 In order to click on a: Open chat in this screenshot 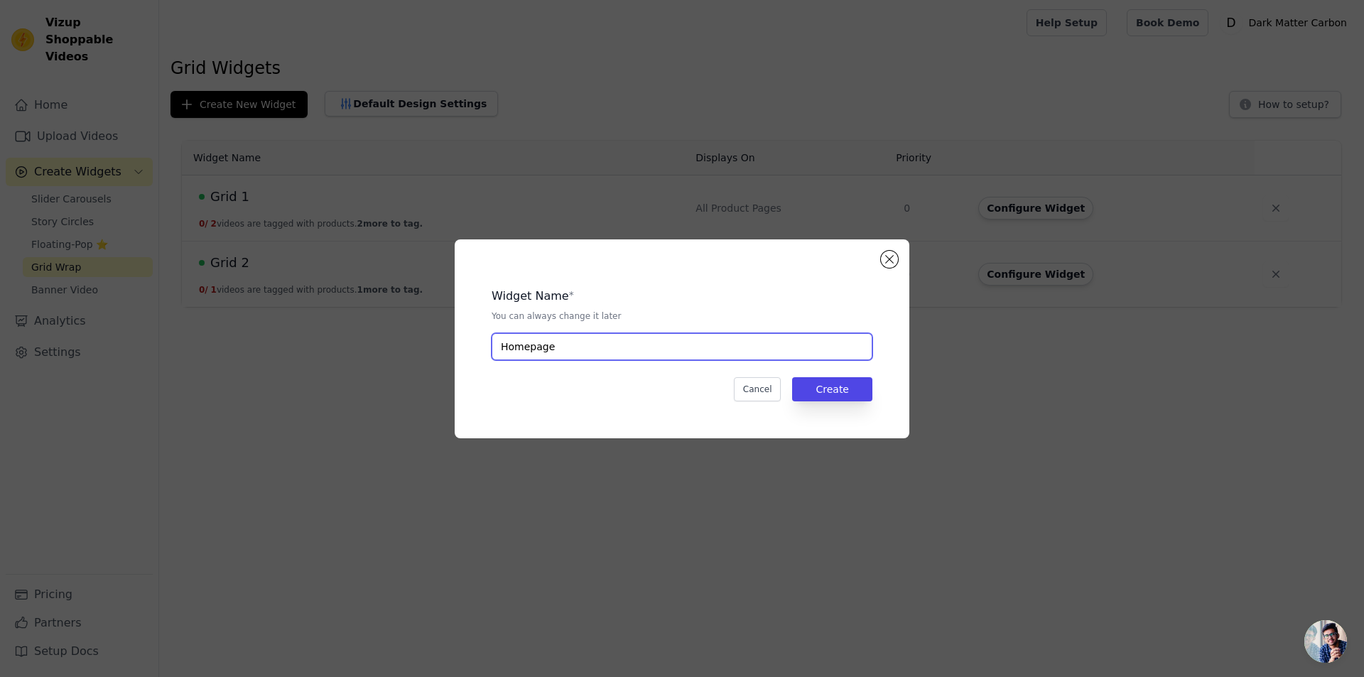, I will do `click(1326, 642)`.